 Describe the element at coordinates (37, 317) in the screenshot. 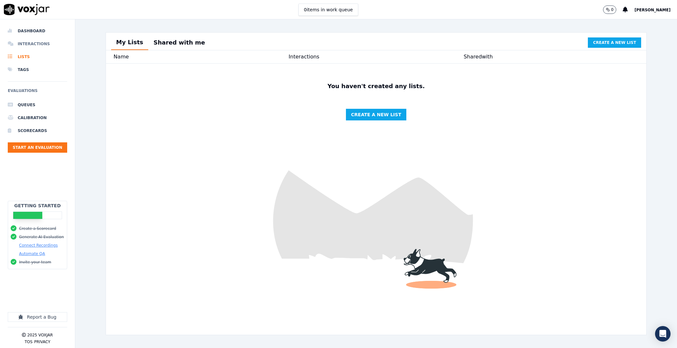

I see `button: Report a Bug` at that location.